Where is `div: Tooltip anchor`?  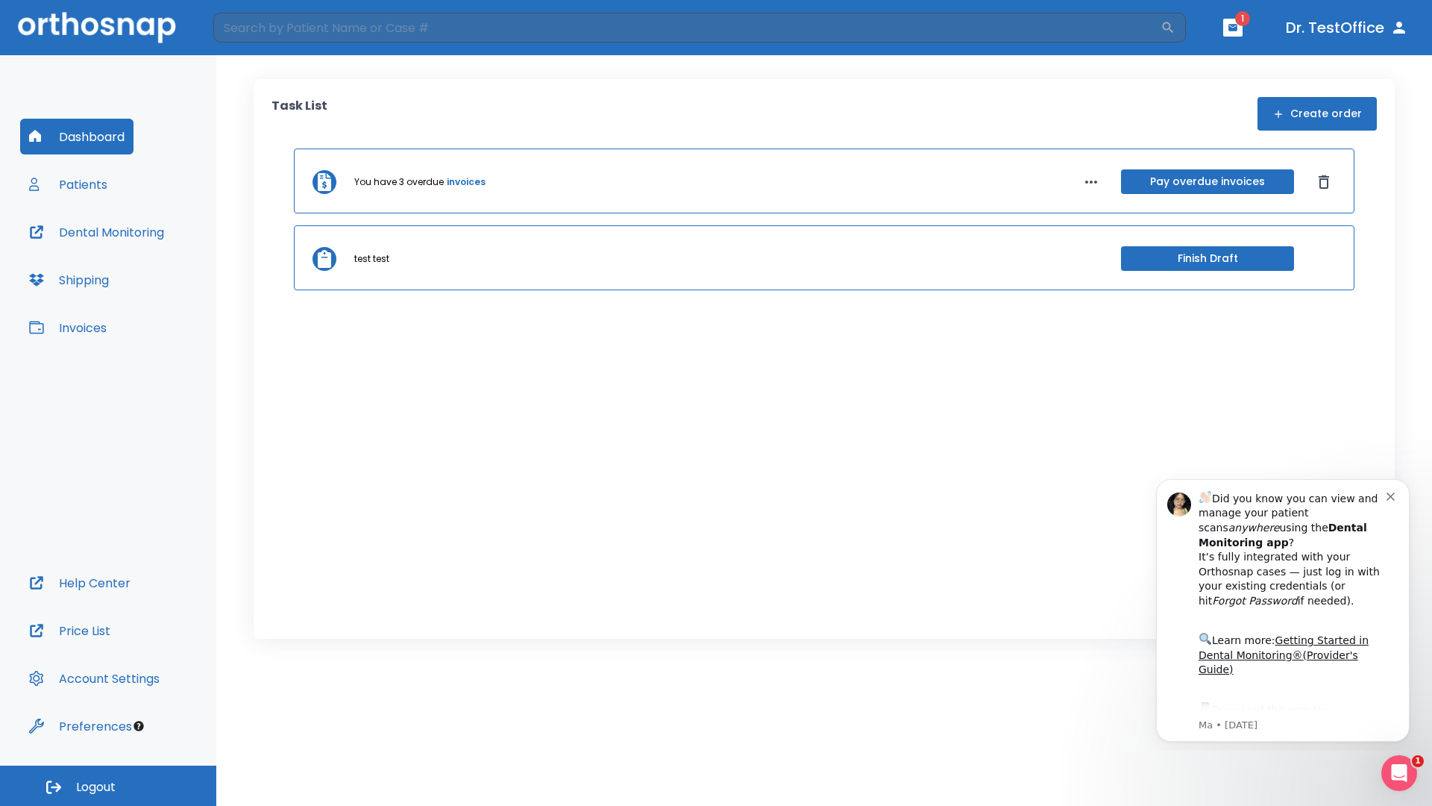 div: Tooltip anchor is located at coordinates (139, 726).